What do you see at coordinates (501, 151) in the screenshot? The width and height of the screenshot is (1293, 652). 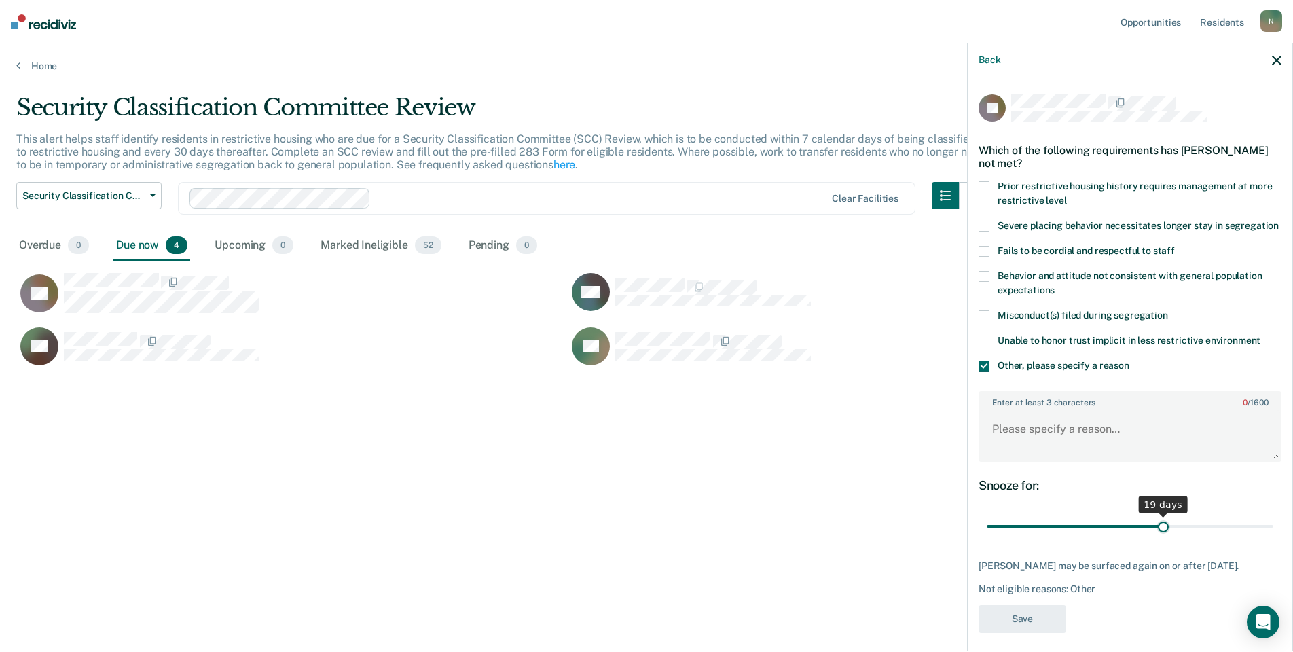 I see `p: This alert helps staff identify residents in restrictive housing who are due for a Security Class...` at bounding box center [501, 151].